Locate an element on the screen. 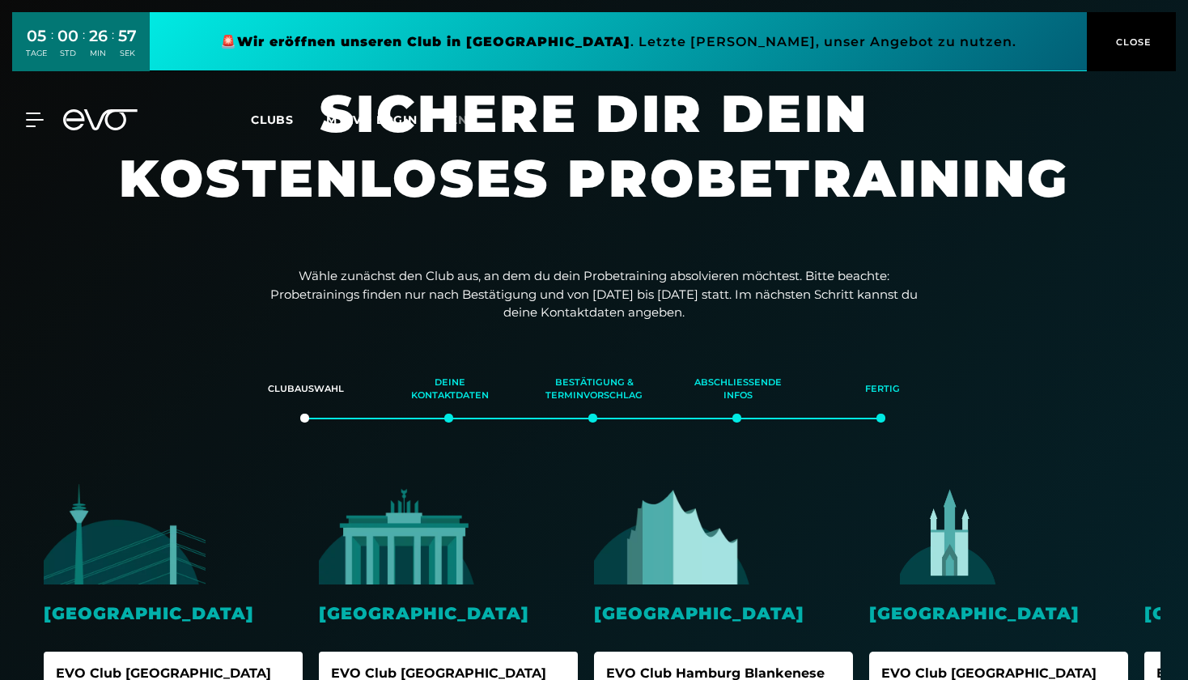  a: MYEVO LOGIN is located at coordinates (371, 120).